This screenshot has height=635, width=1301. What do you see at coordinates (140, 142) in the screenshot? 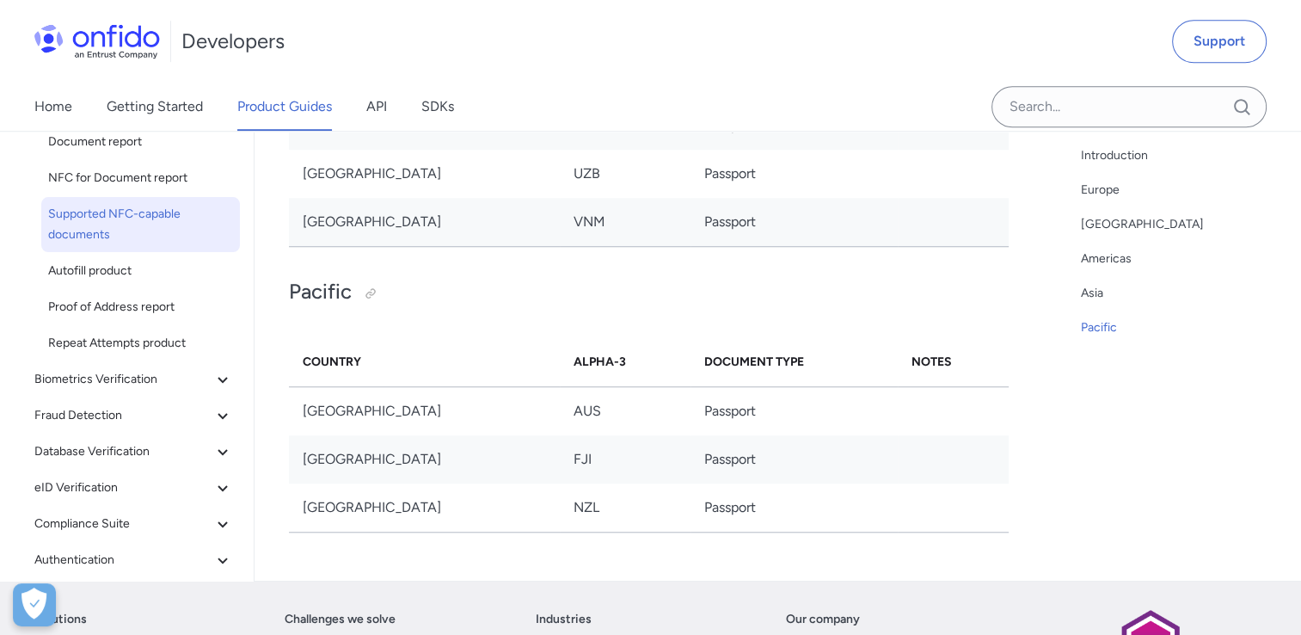
I see `span: Document report` at bounding box center [140, 142].